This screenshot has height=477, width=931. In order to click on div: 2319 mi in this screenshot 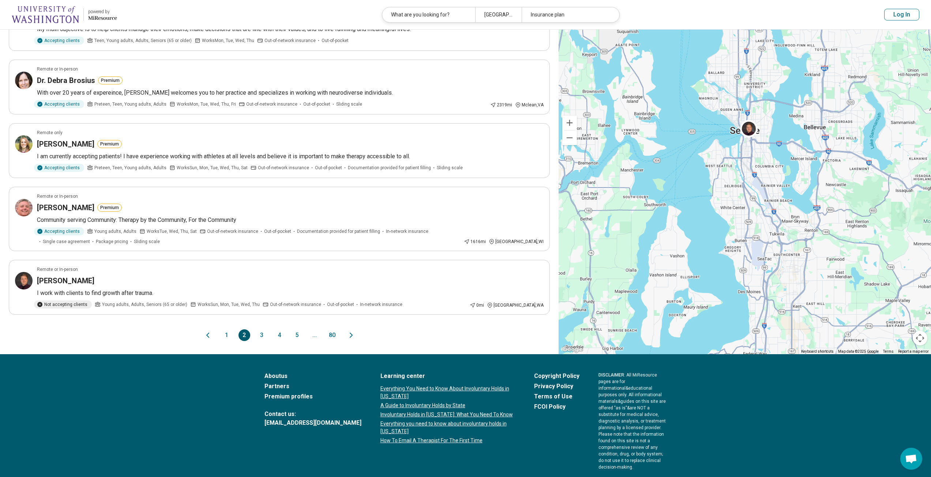, I will do `click(501, 105)`.